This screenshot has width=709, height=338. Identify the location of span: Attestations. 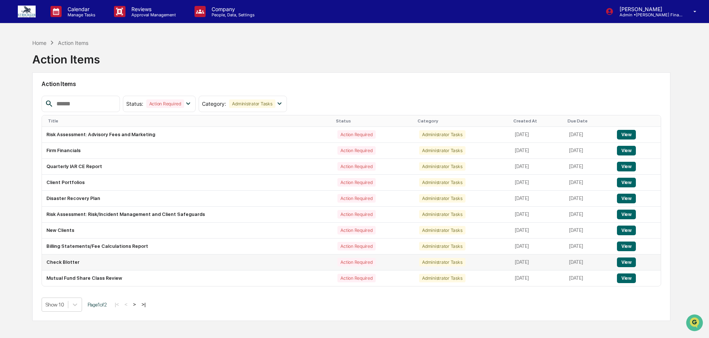
(76, 145).